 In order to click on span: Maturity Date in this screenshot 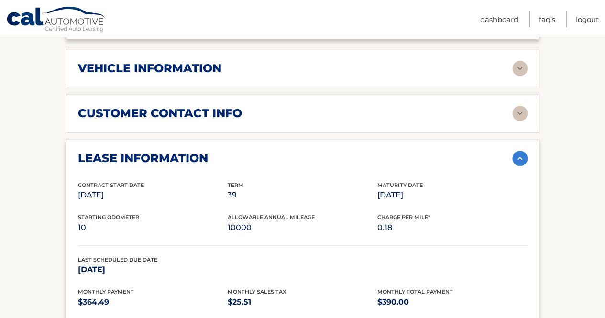, I will do `click(400, 185)`.